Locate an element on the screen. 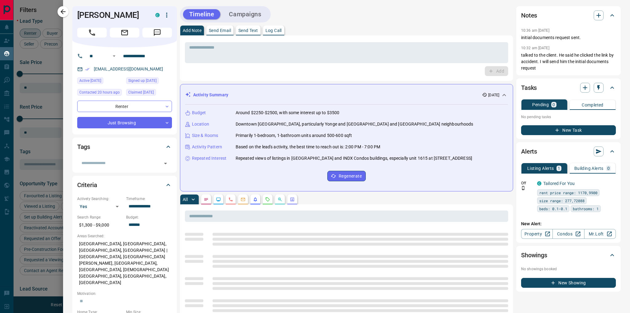  svg: Emails is located at coordinates (243, 199).